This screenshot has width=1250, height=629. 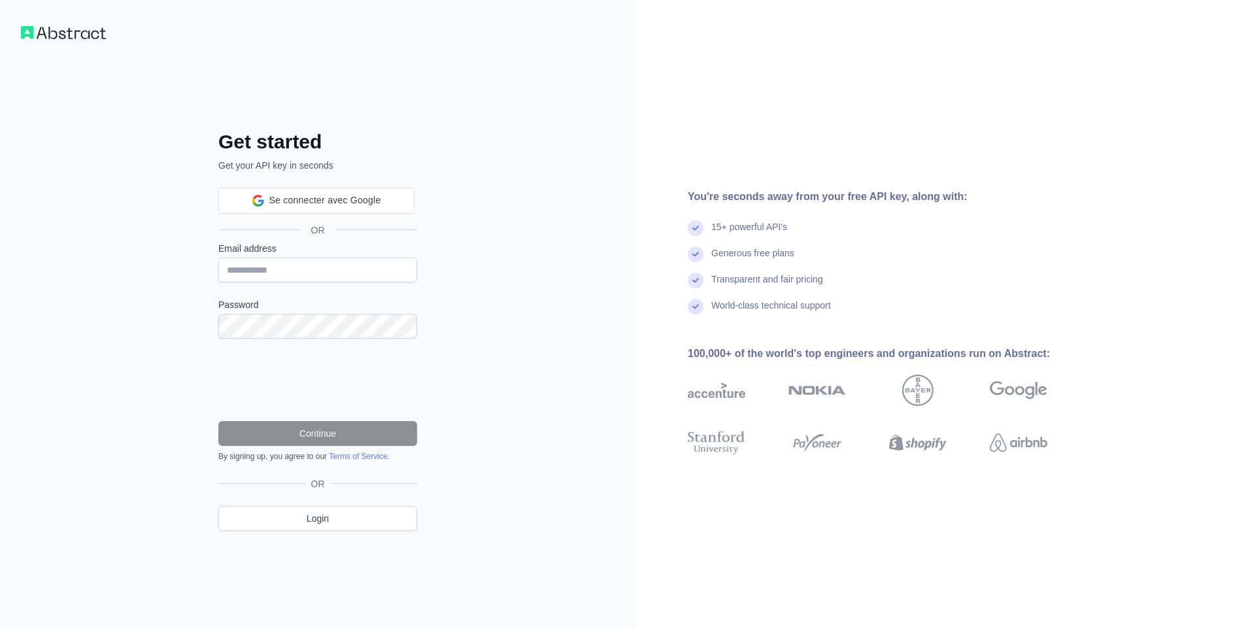 What do you see at coordinates (818, 390) in the screenshot?
I see `img: nokia` at bounding box center [818, 390].